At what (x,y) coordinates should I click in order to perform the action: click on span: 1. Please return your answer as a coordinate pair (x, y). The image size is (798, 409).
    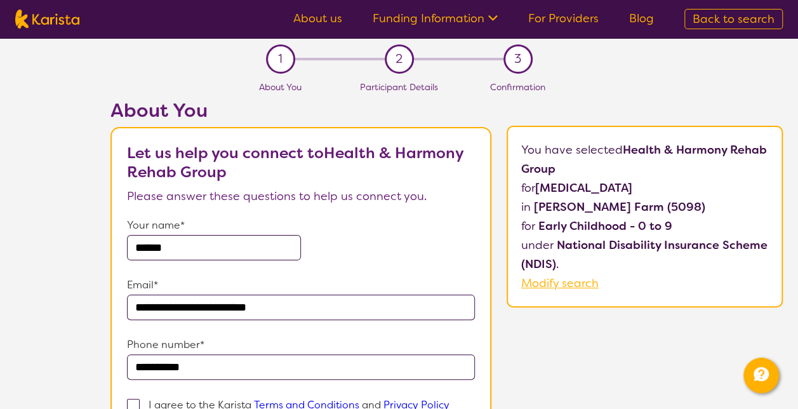
    Looking at the image, I should click on (280, 59).